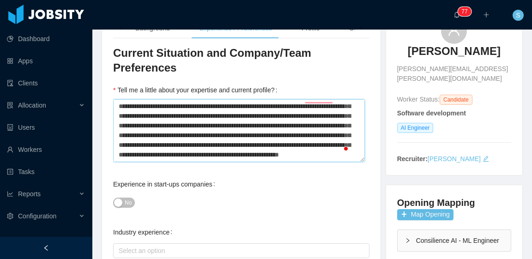 This screenshot has width=532, height=259. Describe the element at coordinates (436, 203) in the screenshot. I see `h4: Opening Mapping` at that location.